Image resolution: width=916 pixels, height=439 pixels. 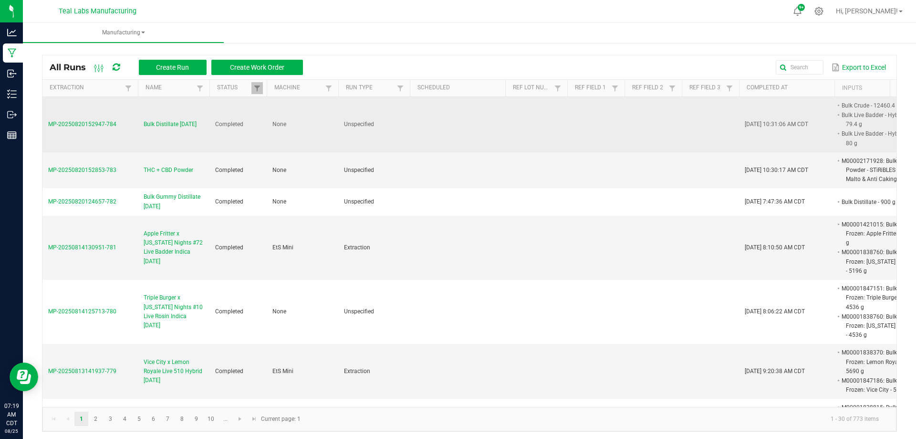 I want to click on li: M00001847151: Bulk Fresh Frozen: Triple Burger - 4536 g, so click(x=878, y=297).